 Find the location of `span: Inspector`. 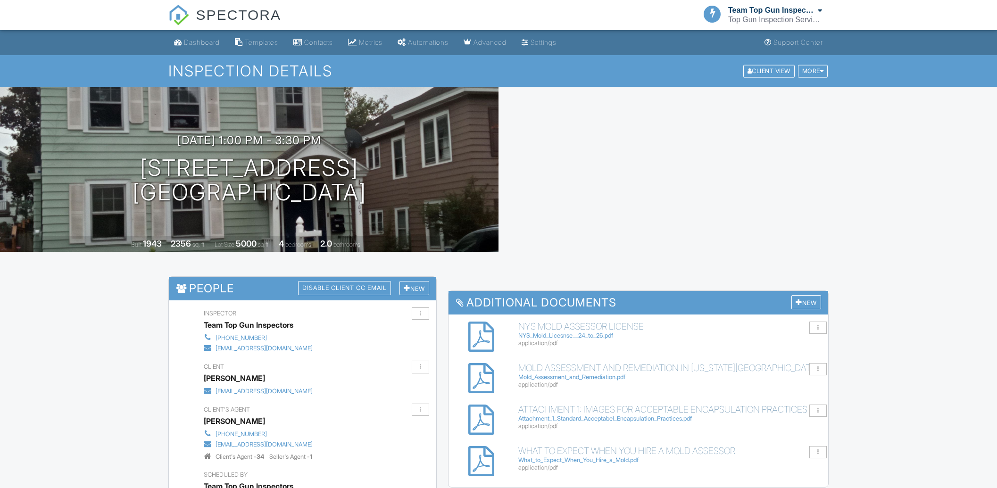

span: Inspector is located at coordinates (220, 313).